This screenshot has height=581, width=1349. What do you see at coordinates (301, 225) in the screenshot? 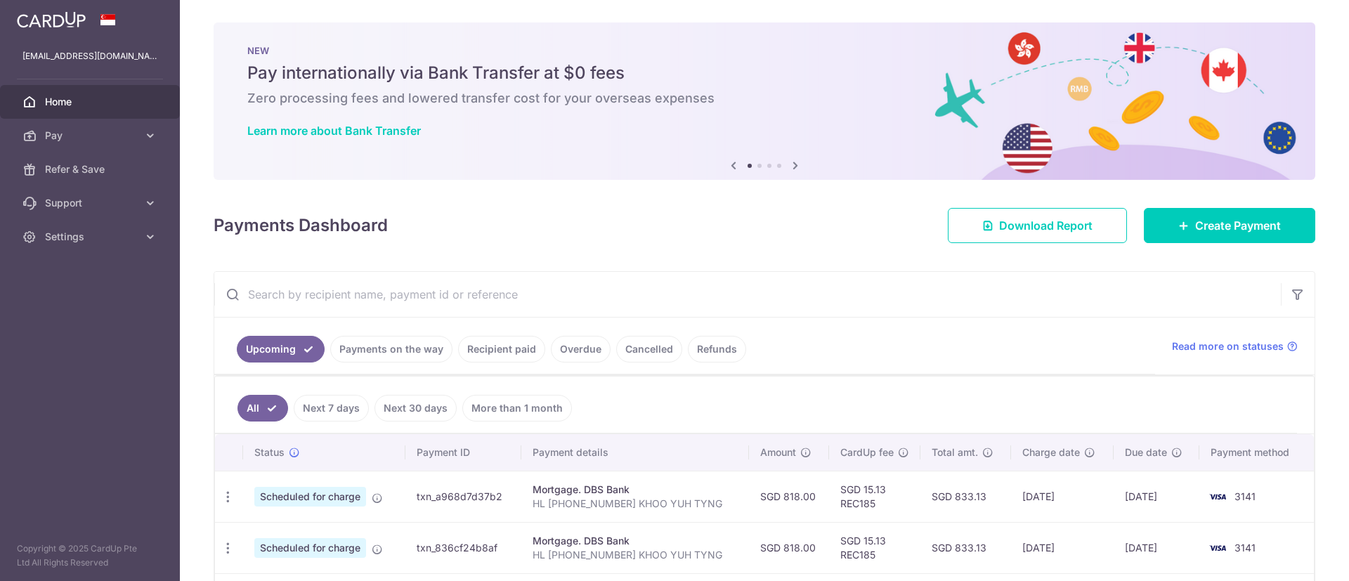
I see `h4: Payments Dashboard` at bounding box center [301, 225].